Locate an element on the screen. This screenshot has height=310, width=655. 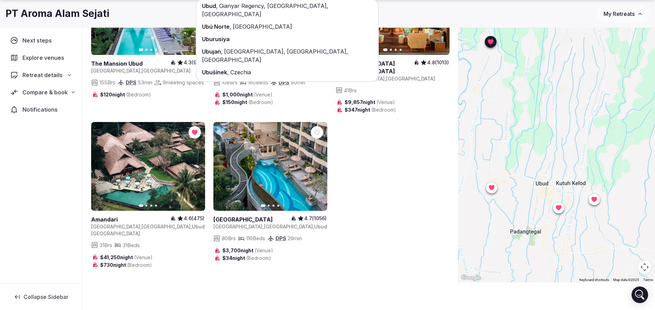
img: Google is located at coordinates (471, 278).